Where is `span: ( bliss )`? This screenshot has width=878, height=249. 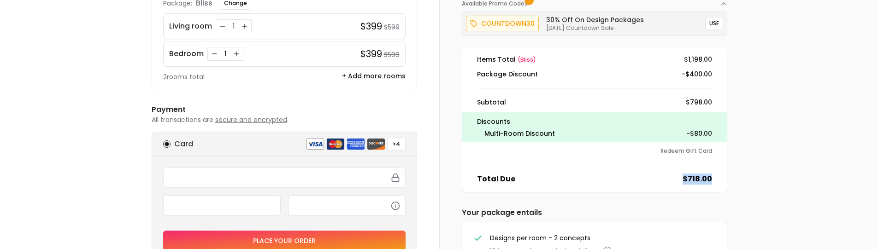 span: ( bliss ) is located at coordinates (527, 59).